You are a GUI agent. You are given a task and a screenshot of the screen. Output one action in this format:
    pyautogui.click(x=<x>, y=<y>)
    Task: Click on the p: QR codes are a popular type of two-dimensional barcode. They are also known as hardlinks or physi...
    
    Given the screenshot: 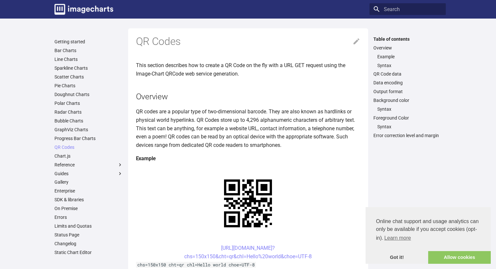 What is the action you would take?
    pyautogui.click(x=248, y=128)
    